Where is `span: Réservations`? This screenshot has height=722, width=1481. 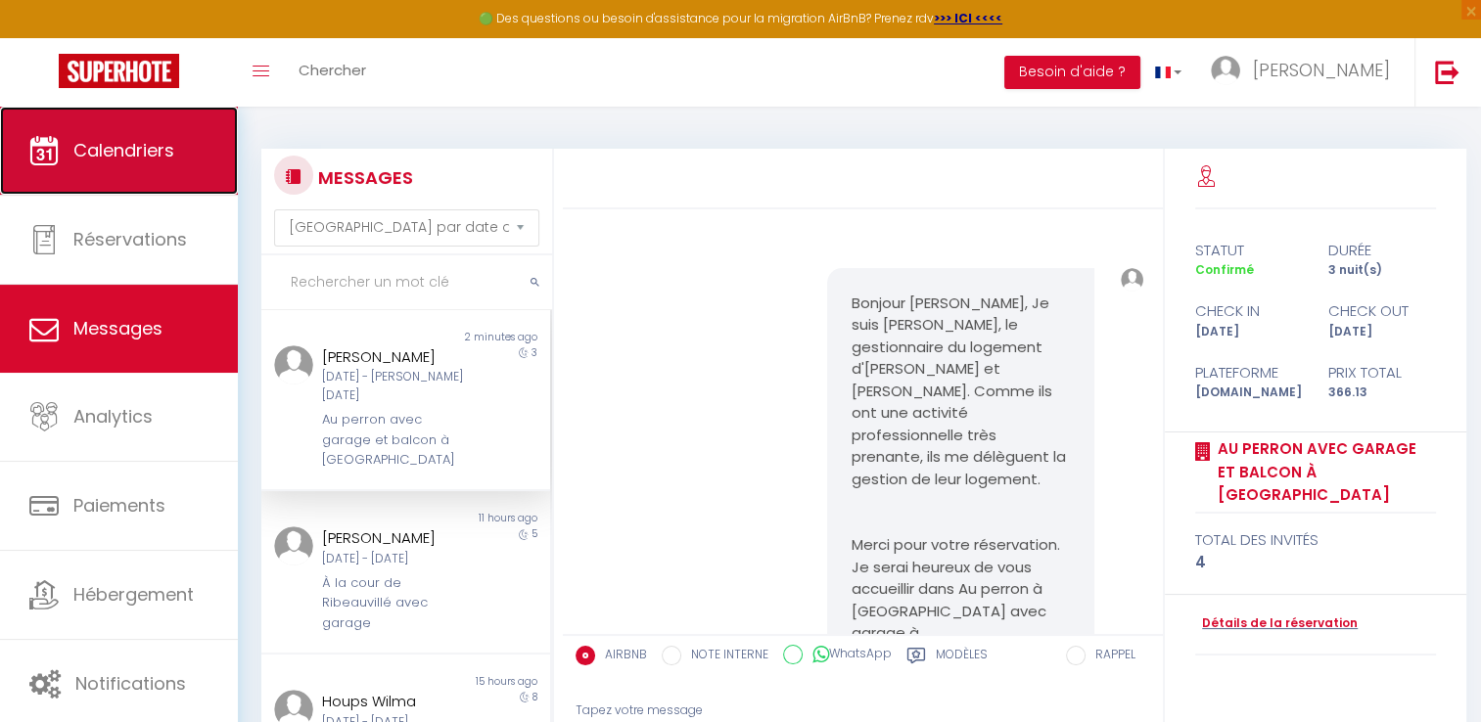
span: Réservations is located at coordinates (130, 239).